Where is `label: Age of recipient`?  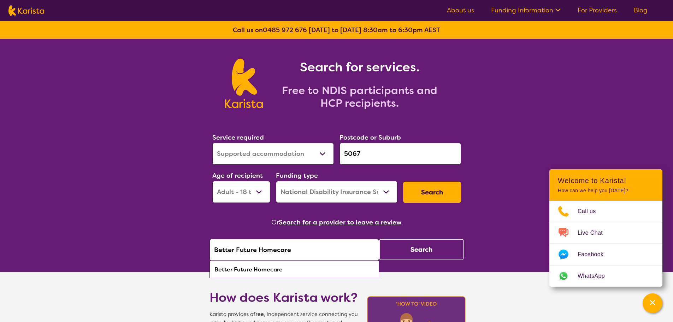 label: Age of recipient is located at coordinates (237, 176).